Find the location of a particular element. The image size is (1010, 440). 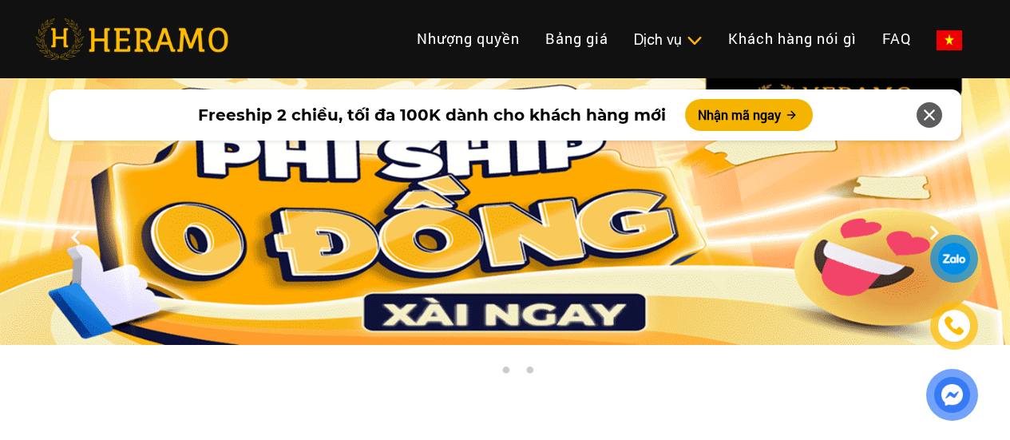

img: vn-flag.png is located at coordinates (949, 40).